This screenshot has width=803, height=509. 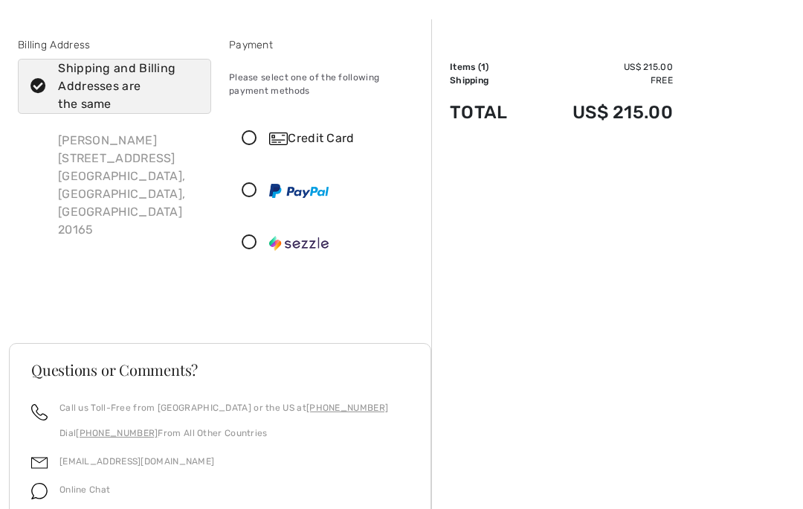 I want to click on h3: Questions or Comments?, so click(x=220, y=370).